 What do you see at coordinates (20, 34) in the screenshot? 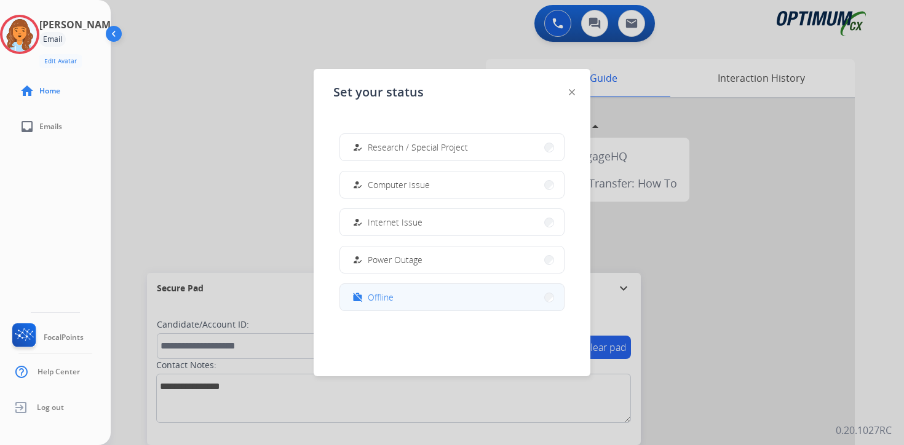
I see `img: avatar` at bounding box center [20, 34].